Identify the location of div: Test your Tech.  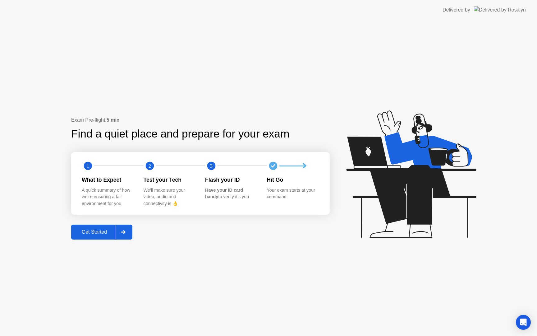
(169, 180).